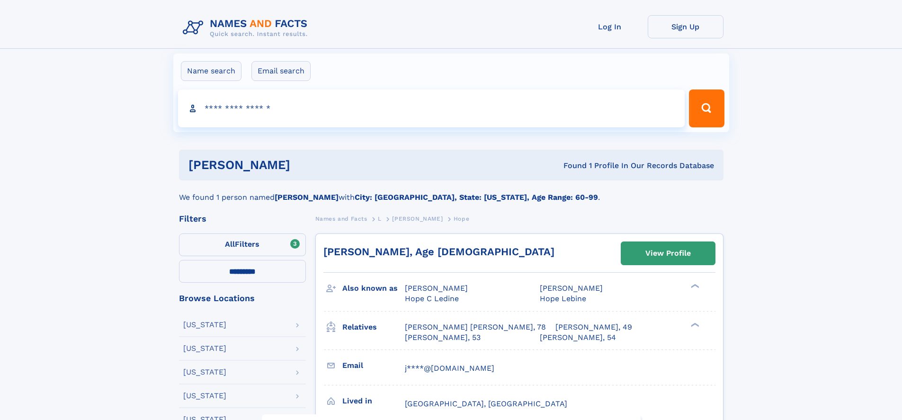  Describe the element at coordinates (686, 27) in the screenshot. I see `a: Sign Up` at that location.